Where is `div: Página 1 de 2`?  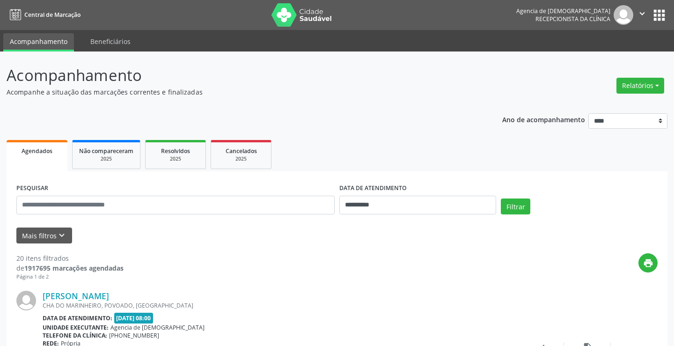 div: Página 1 de 2 is located at coordinates (70, 277).